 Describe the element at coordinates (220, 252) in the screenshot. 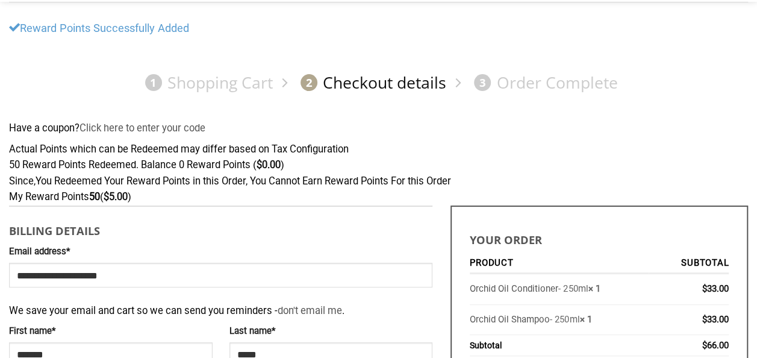

I see `label: Email address` at that location.